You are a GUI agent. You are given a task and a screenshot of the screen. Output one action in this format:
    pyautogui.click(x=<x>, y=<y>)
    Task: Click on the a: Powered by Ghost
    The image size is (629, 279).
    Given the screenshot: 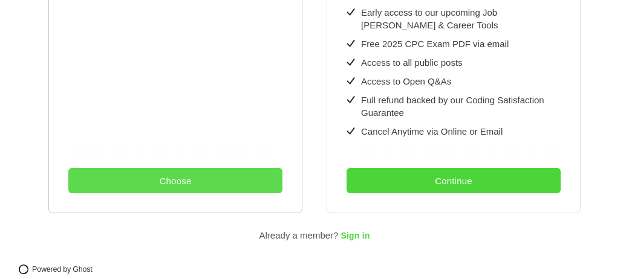 What is the action you would take?
    pyautogui.click(x=59, y=270)
    